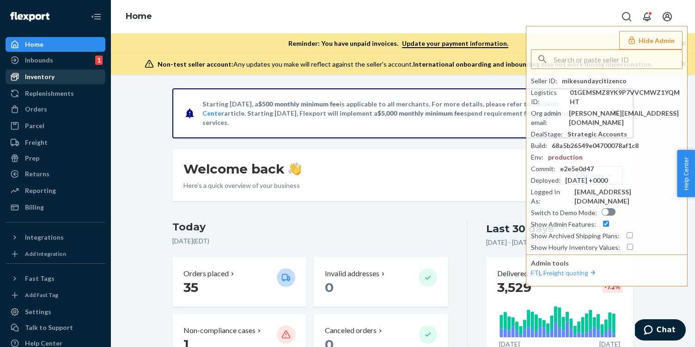  I want to click on button: Delivered orders, so click(527, 273).